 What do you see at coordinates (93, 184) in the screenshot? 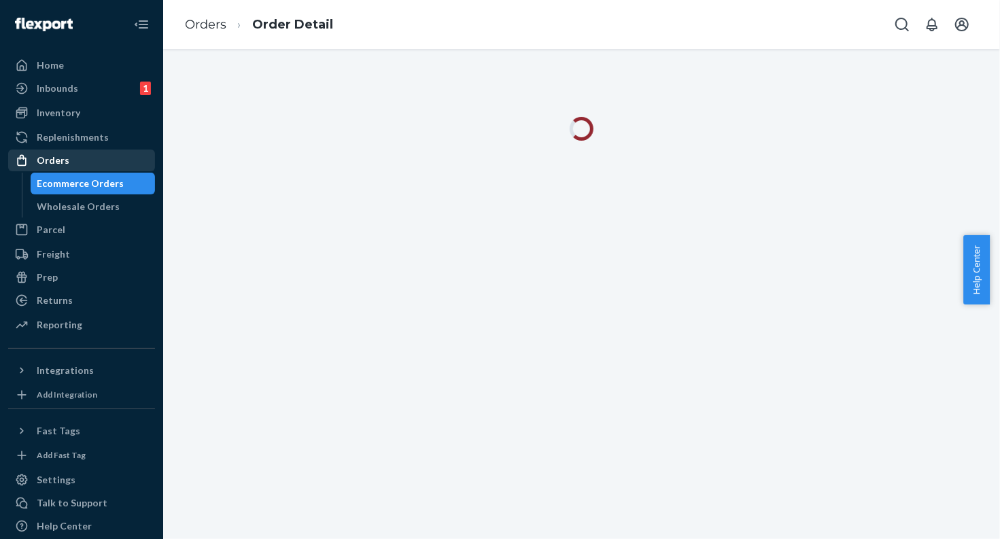
I see `a: Ecommerce Orders` at bounding box center [93, 184].